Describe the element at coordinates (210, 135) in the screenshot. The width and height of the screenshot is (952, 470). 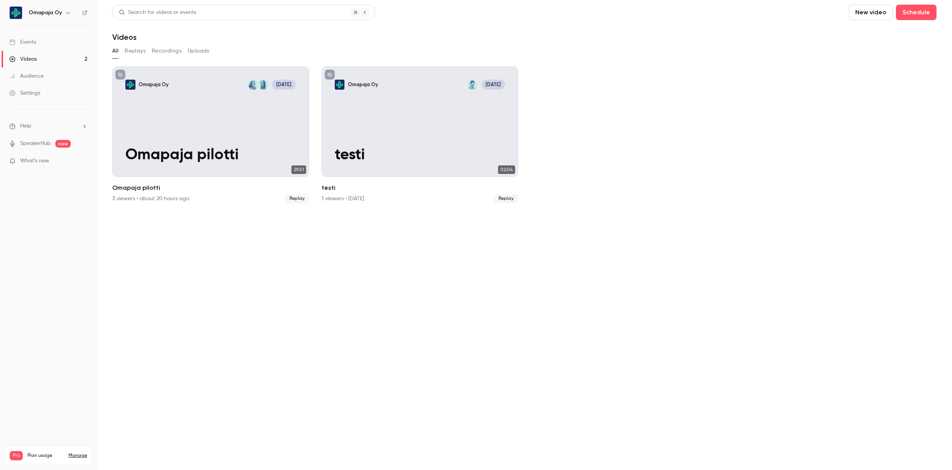
I see `li: Omapaja pilotti` at that location.